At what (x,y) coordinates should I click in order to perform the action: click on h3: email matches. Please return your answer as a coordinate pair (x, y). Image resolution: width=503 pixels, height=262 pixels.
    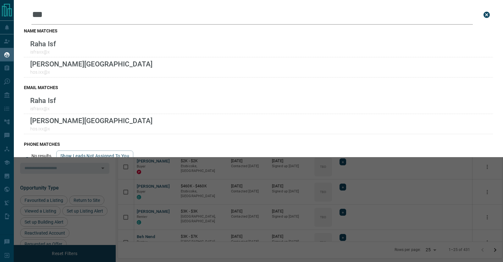
    Looking at the image, I should click on (259, 87).